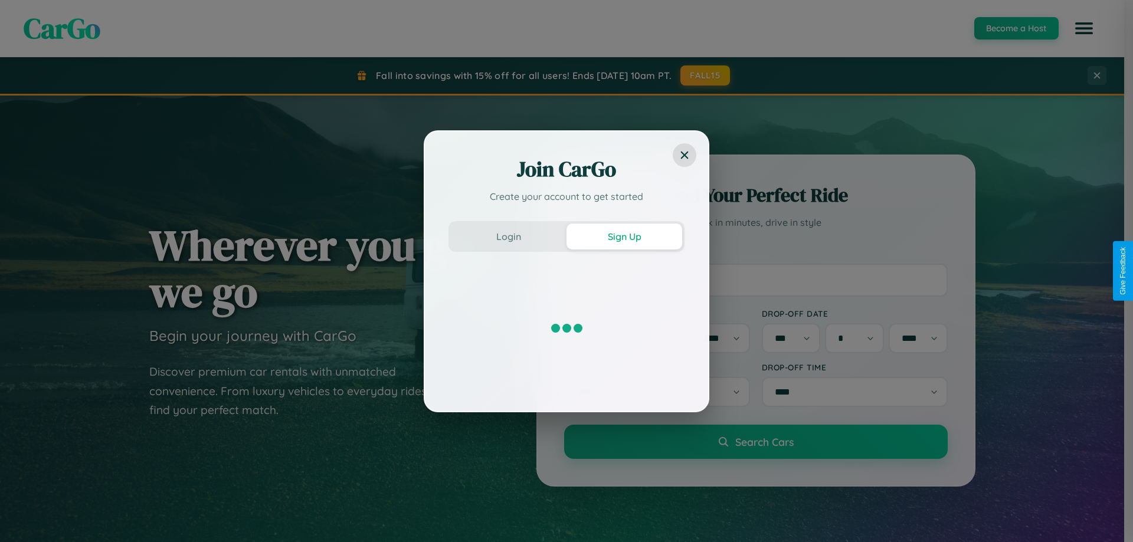 This screenshot has height=542, width=1133. What do you see at coordinates (566, 169) in the screenshot?
I see `h2: Join CarGo` at bounding box center [566, 169].